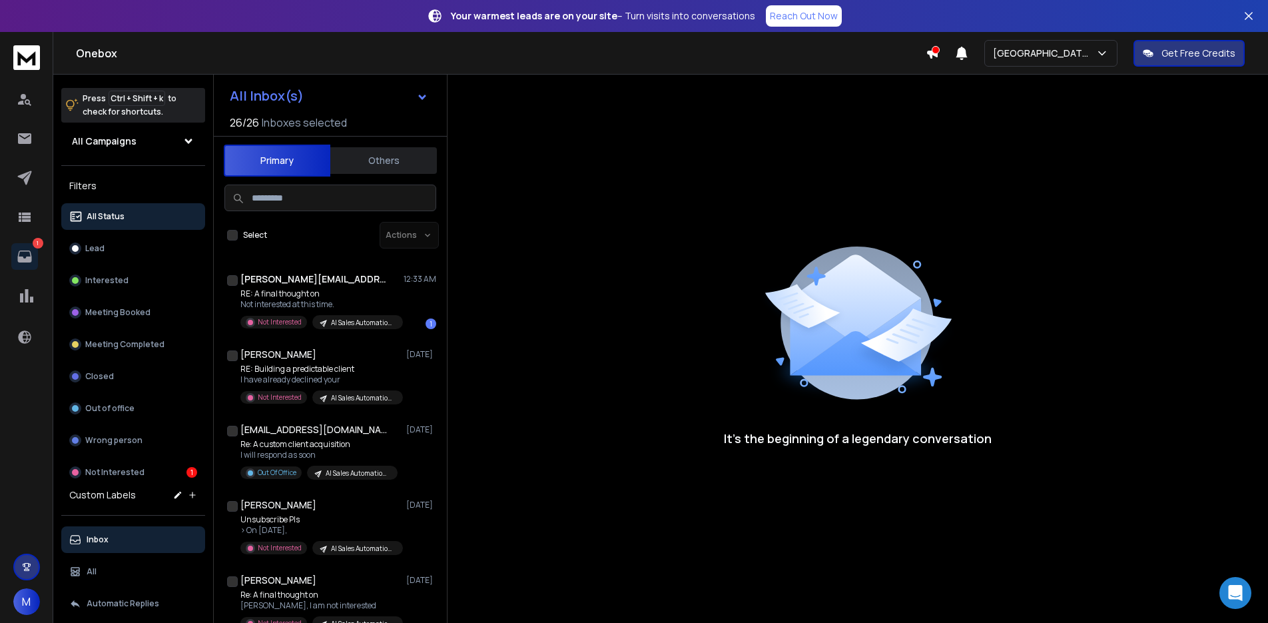  I want to click on p: Wrong person, so click(114, 440).